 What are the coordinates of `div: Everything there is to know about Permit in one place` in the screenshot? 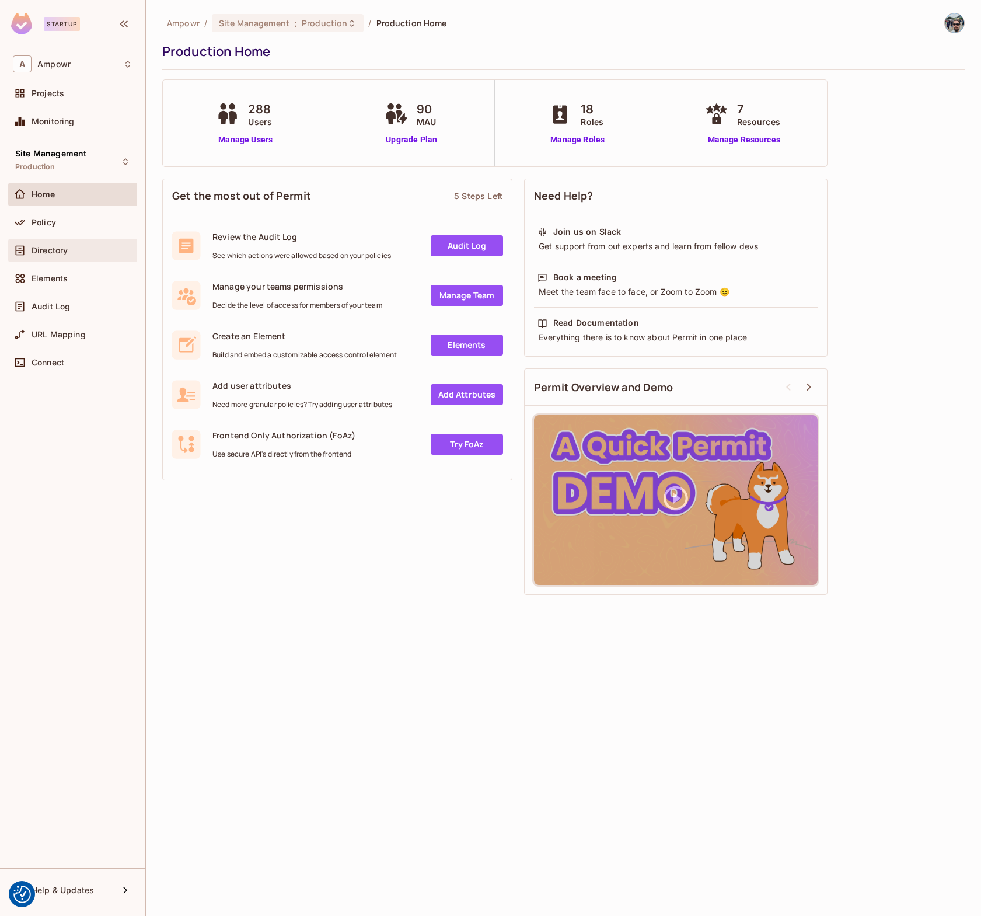 It's located at (676, 337).